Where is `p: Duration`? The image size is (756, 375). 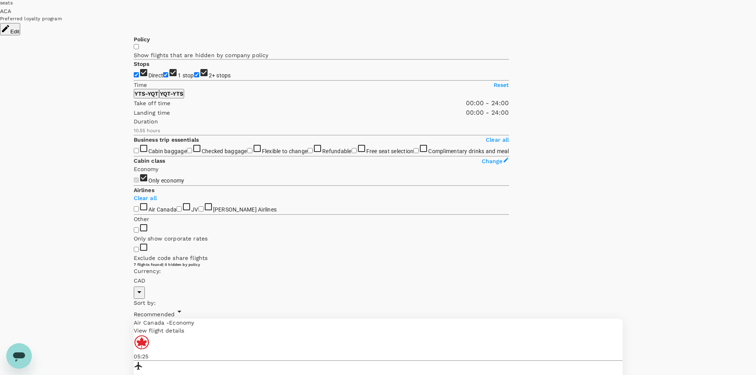
p: Duration is located at coordinates (321, 121).